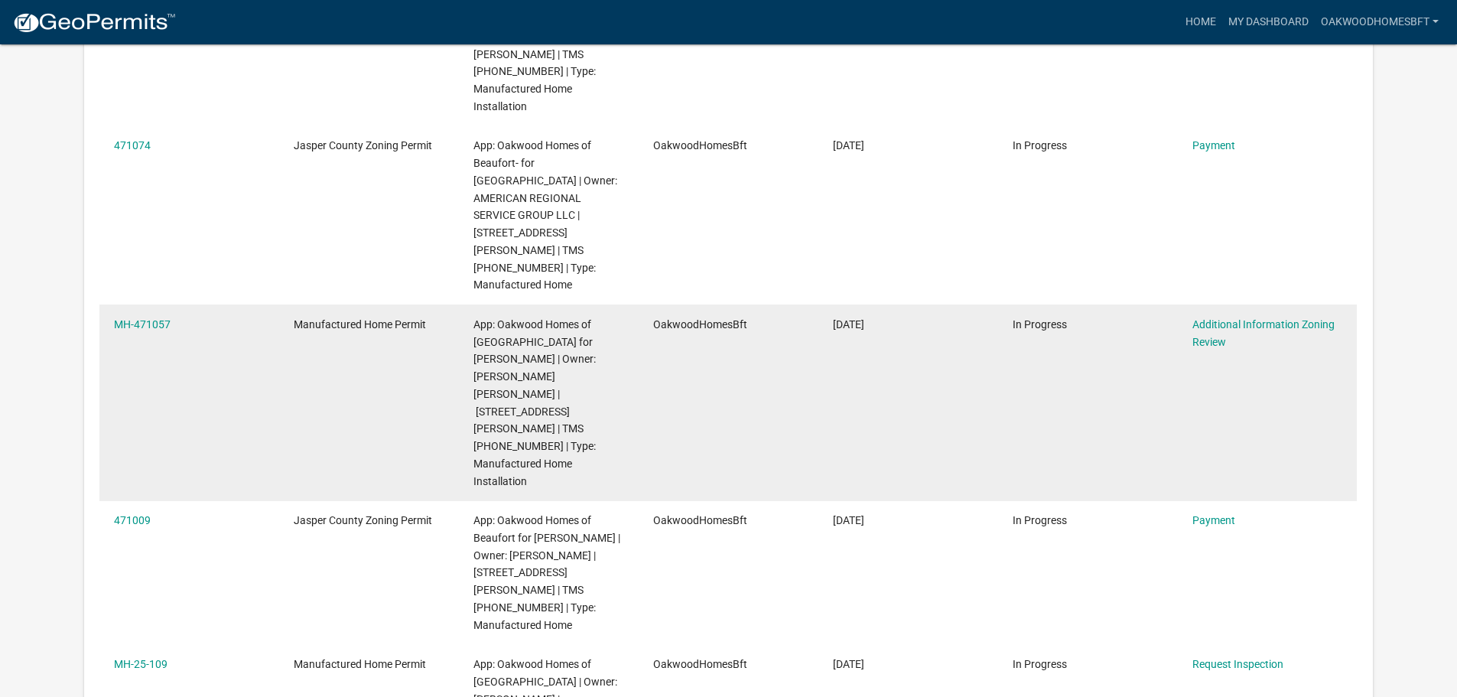 This screenshot has width=1457, height=697. I want to click on a: Additional Information Zoning Review, so click(1263, 333).